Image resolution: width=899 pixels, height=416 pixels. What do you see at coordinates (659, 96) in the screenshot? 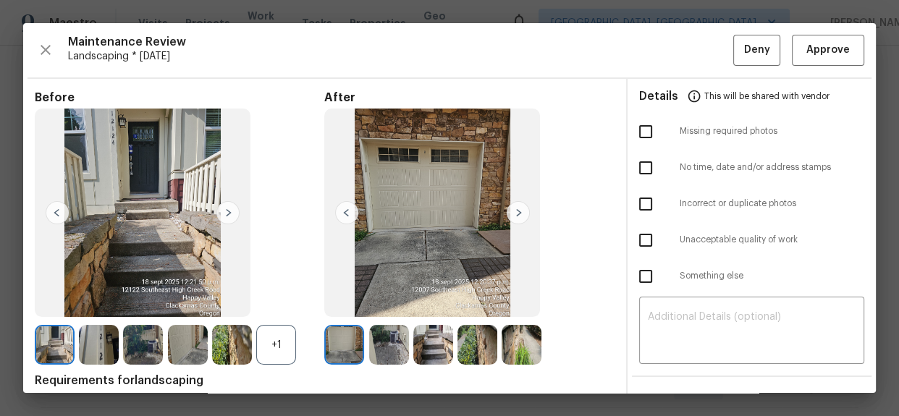
I see `span: Details` at bounding box center [659, 96].